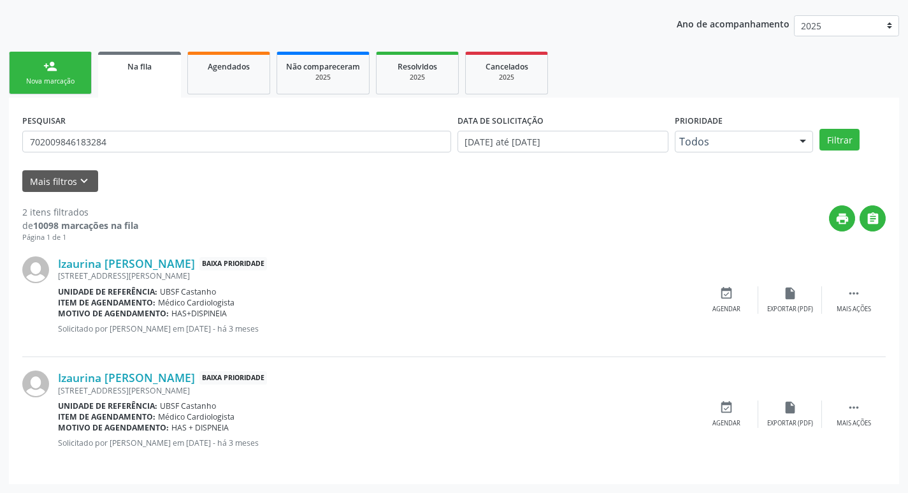  What do you see at coordinates (839, 140) in the screenshot?
I see `button: Filtrar` at bounding box center [839, 140].